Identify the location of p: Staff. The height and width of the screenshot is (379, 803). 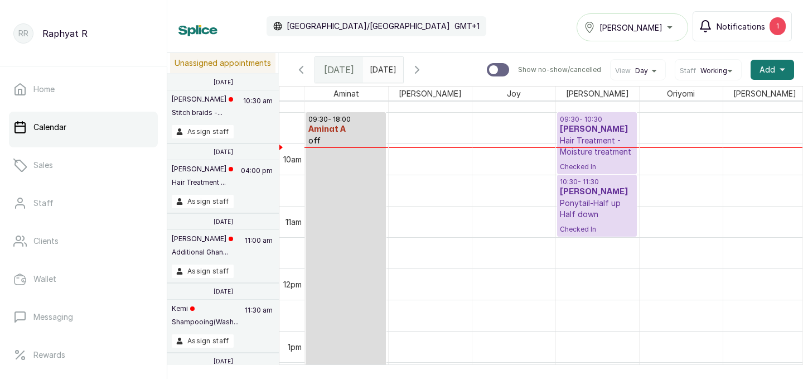
(44, 203).